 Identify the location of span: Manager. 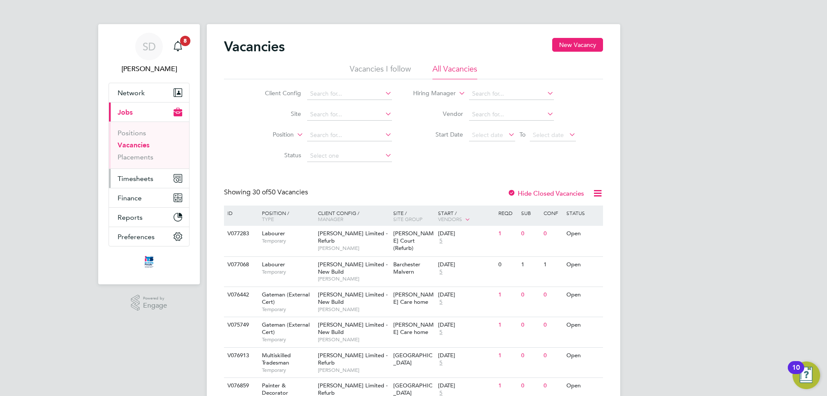
(330, 219).